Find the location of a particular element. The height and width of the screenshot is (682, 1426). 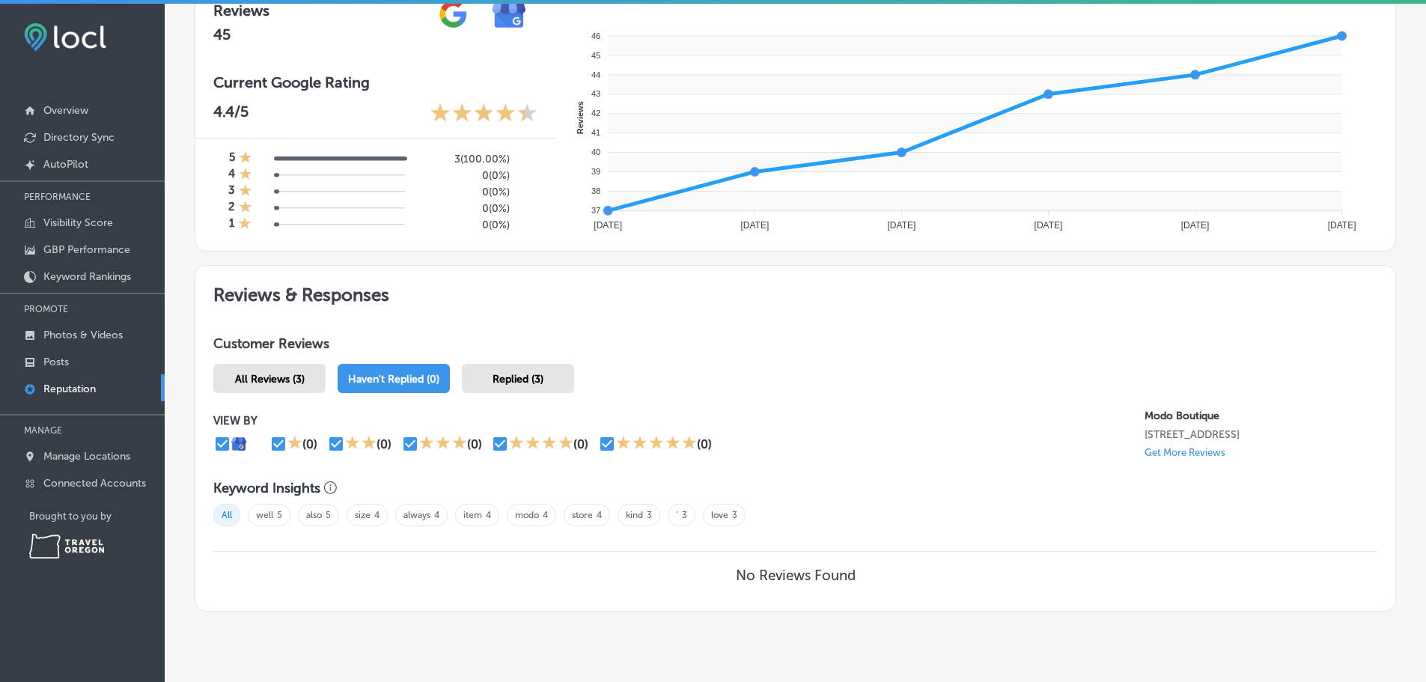

img: fda3e92497d09a02dc62c9cd864e3231.png is located at coordinates (65, 37).